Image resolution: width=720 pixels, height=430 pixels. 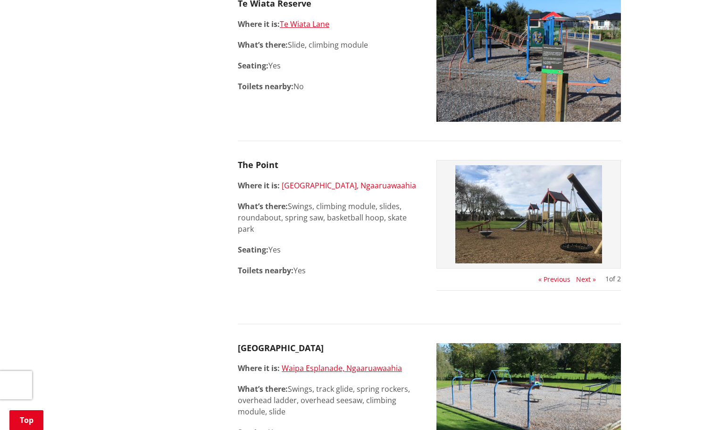 What do you see at coordinates (586, 279) in the screenshot?
I see `button: Next »` at bounding box center [586, 279].